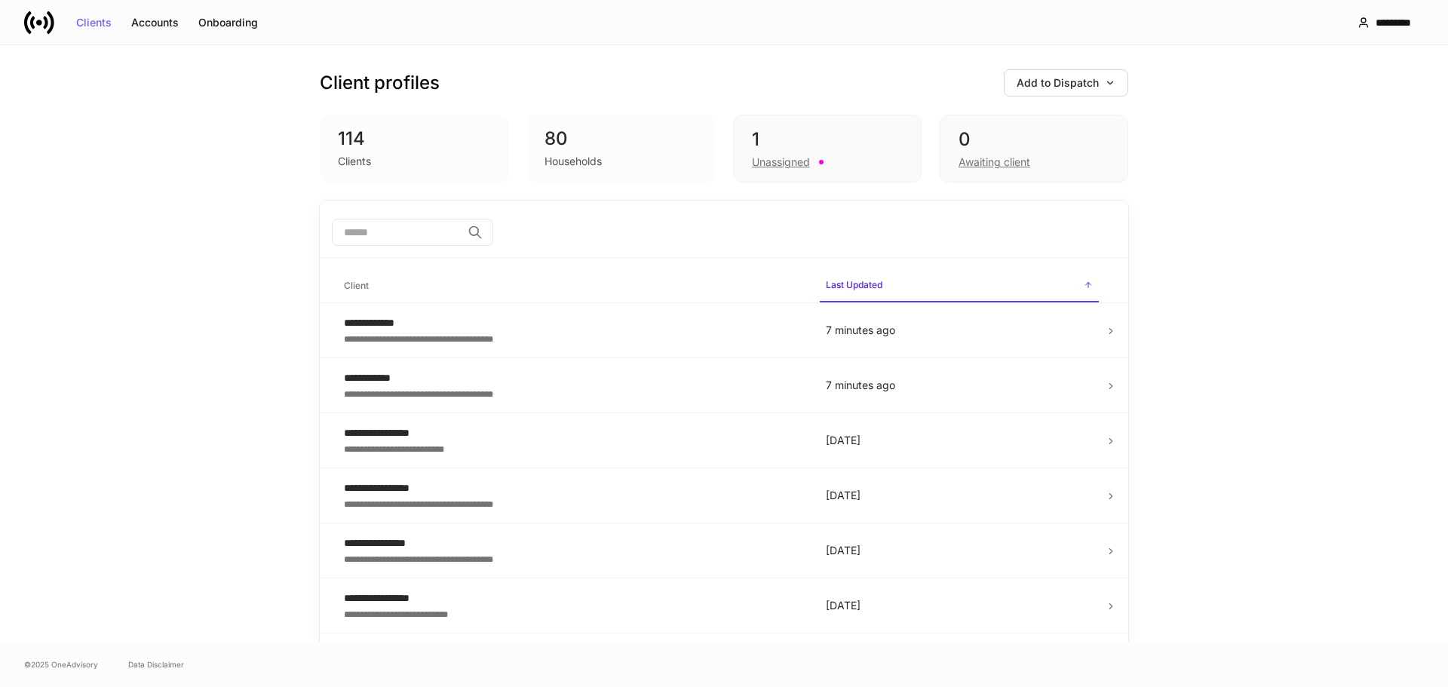 The height and width of the screenshot is (687, 1448). Describe the element at coordinates (379, 83) in the screenshot. I see `h3: Client profiles` at that location.